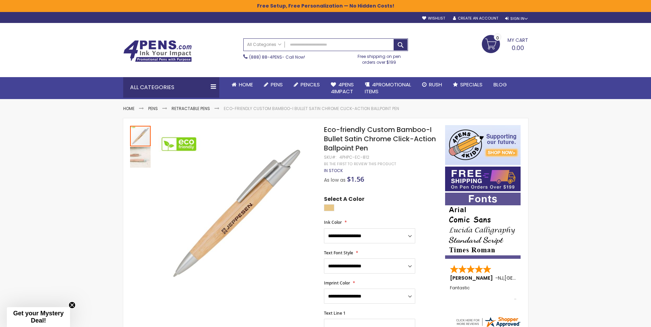 The image size is (651, 327). Describe the element at coordinates (72, 305) in the screenshot. I see `button: Close teaser` at that location.